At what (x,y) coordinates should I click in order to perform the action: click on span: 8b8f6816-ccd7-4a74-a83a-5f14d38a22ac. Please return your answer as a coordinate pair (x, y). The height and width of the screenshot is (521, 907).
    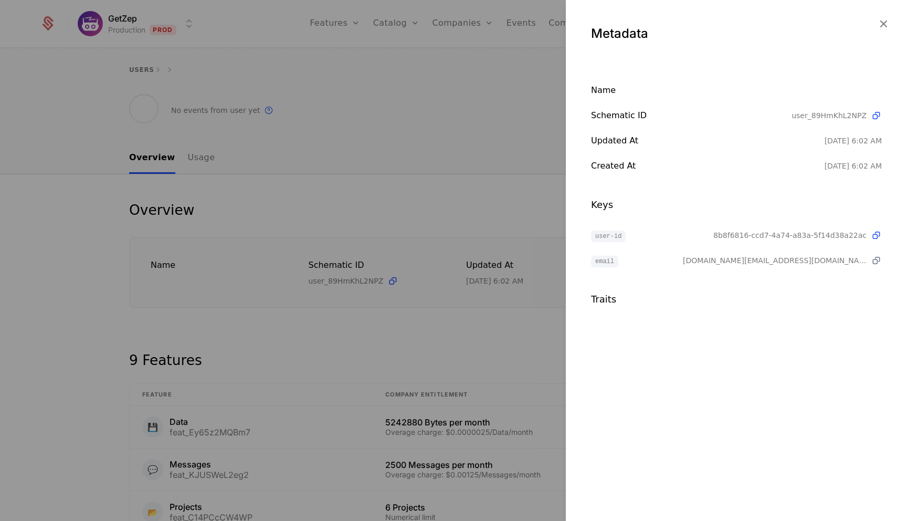
    Looking at the image, I should click on (790, 235).